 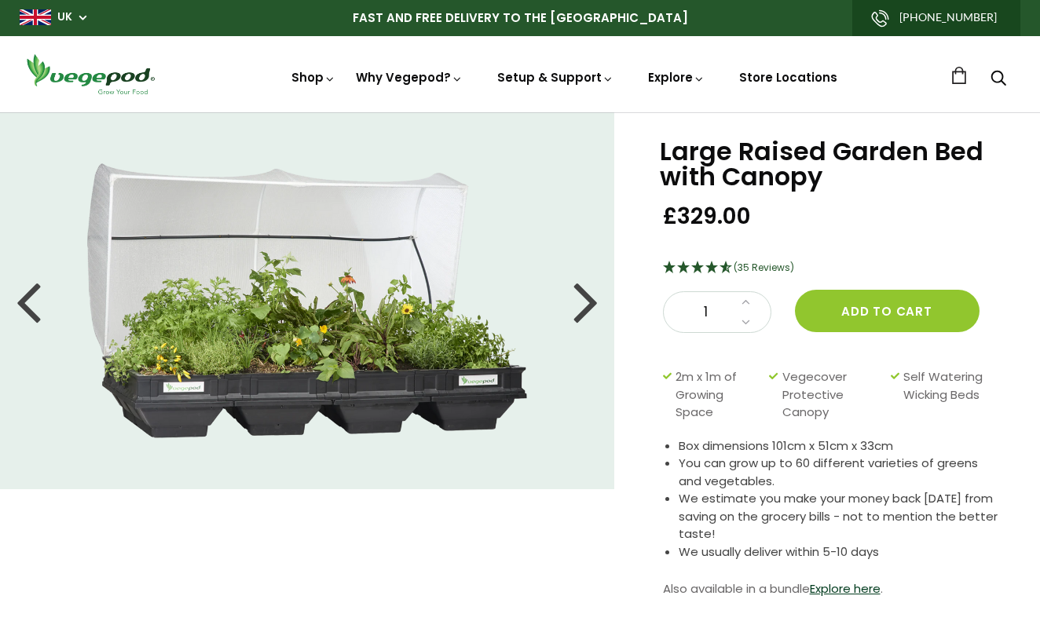 I want to click on a: Why Vegepod?, so click(x=409, y=77).